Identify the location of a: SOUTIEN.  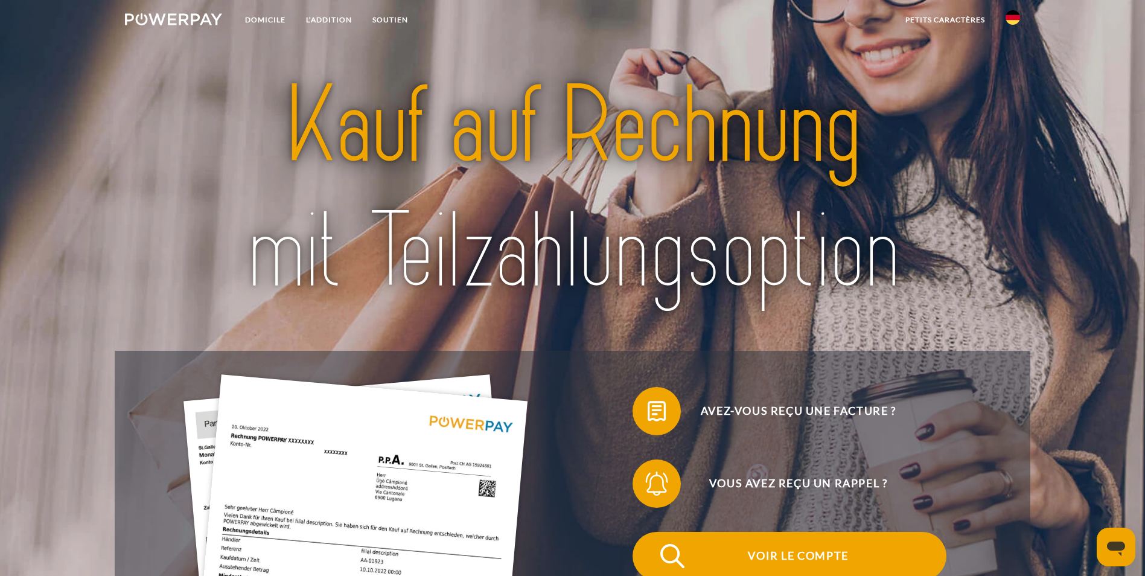
(390, 20).